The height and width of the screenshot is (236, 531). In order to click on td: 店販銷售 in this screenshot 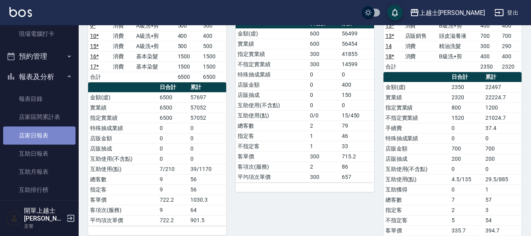, I will do `click(420, 36)`.